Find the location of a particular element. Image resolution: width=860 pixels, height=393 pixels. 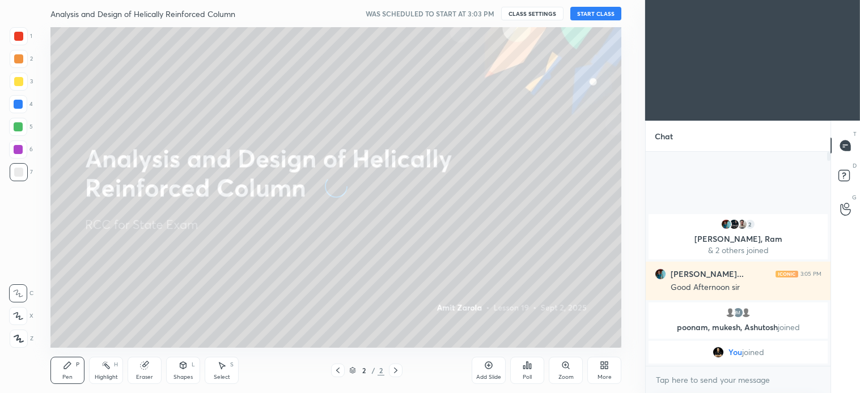

button: START CLASS is located at coordinates (595, 14).